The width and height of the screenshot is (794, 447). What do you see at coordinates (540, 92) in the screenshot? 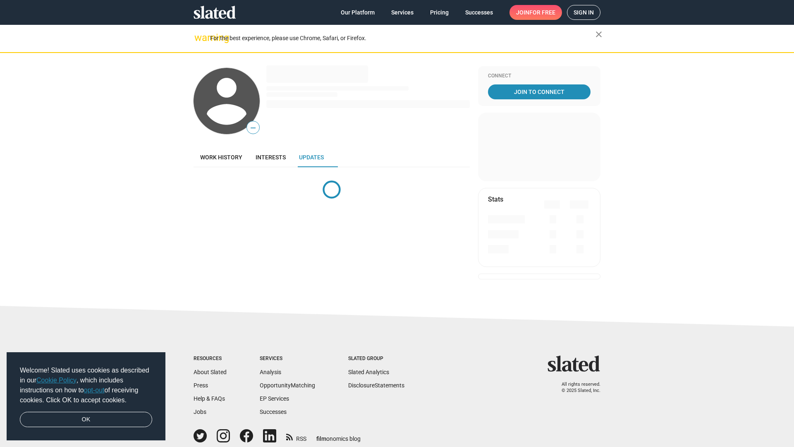
I see `span: Join To Connect` at bounding box center [540, 92].